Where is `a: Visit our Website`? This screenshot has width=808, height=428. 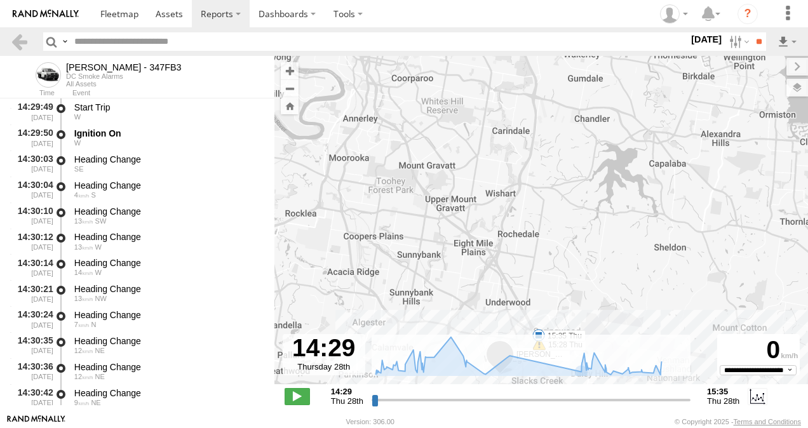
a: Visit our Website is located at coordinates (36, 422).